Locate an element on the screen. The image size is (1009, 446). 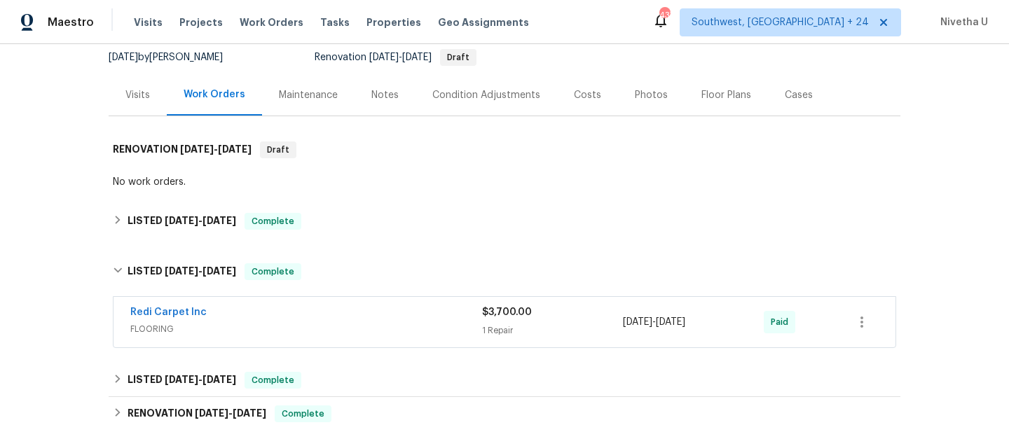
div: 437 is located at coordinates (664, 15).